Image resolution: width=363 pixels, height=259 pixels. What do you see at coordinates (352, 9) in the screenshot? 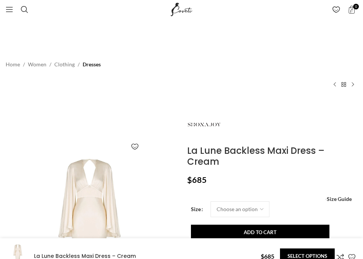
I see `a: 0` at bounding box center [352, 9].